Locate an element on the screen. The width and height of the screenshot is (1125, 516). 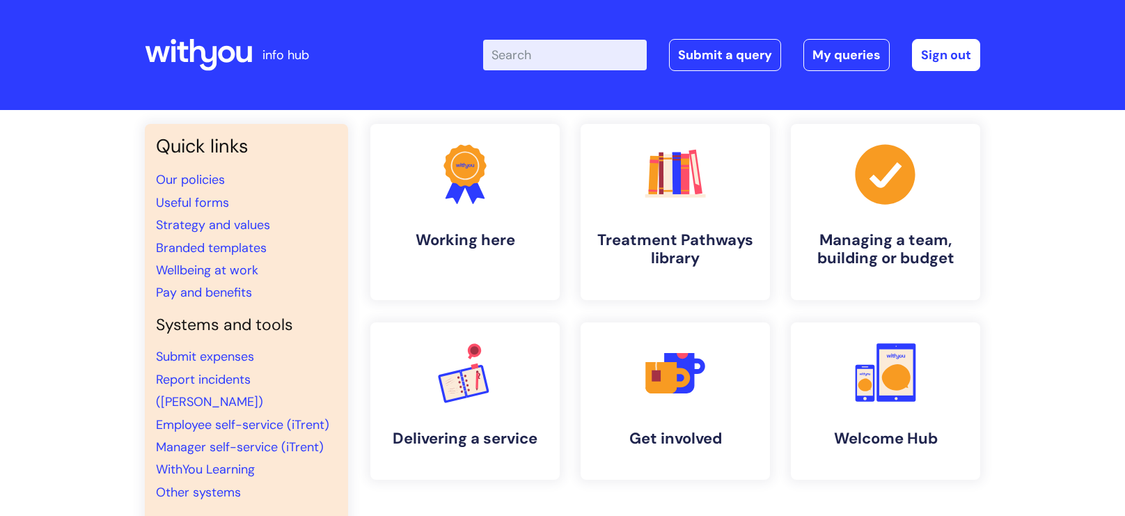
h4: Welcome Hub is located at coordinates (885, 439).